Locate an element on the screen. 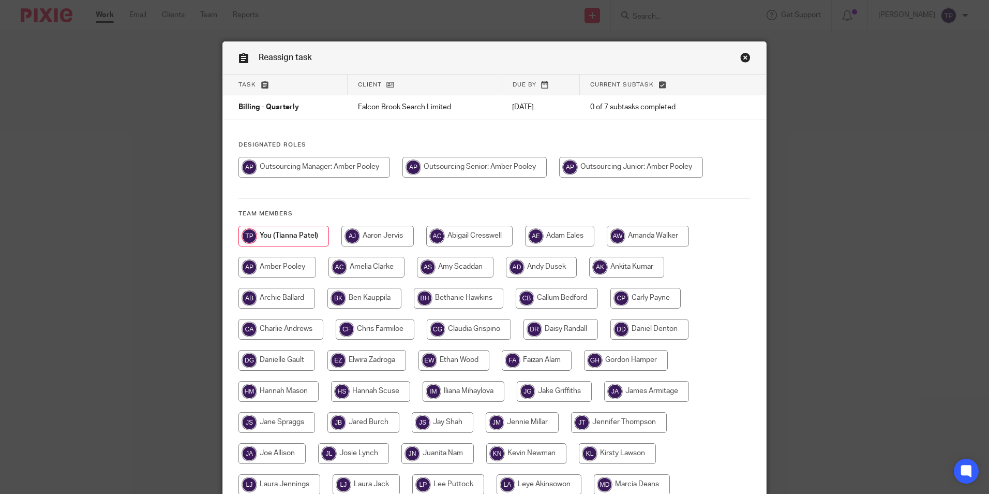 The height and width of the screenshot is (494, 989). h4: Team members is located at coordinates (495, 214).